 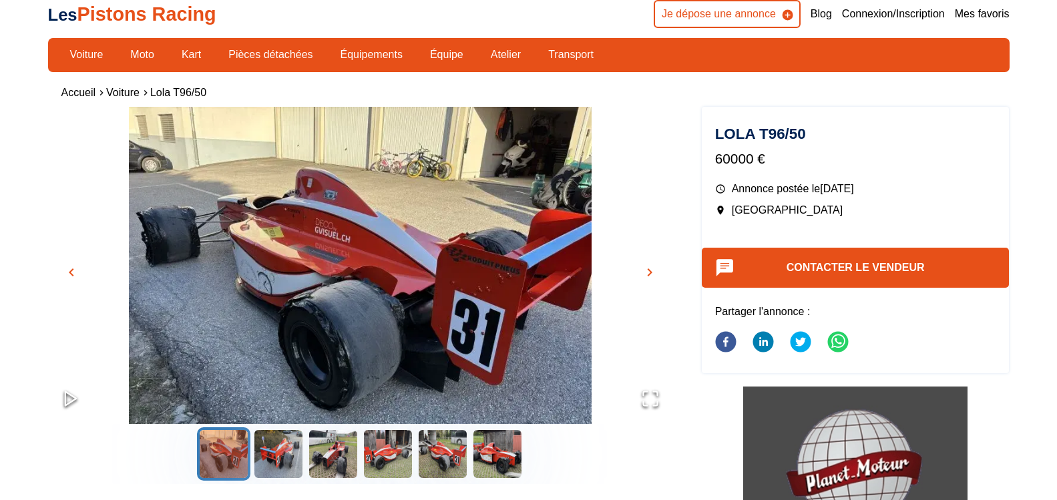 What do you see at coordinates (71, 273) in the screenshot?
I see `button: chevron_left` at bounding box center [71, 273].